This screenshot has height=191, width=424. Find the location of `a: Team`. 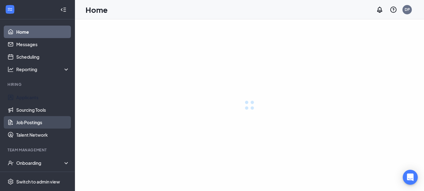

a: Team is located at coordinates (43, 175).